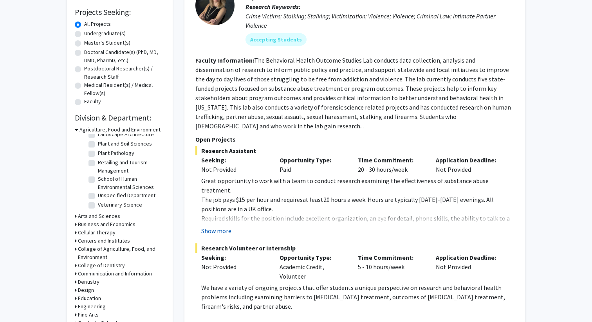 Image resolution: width=592 pixels, height=322 pixels. What do you see at coordinates (391, 267) in the screenshot?
I see `div: 5 - 10 hours/week` at bounding box center [391, 267].